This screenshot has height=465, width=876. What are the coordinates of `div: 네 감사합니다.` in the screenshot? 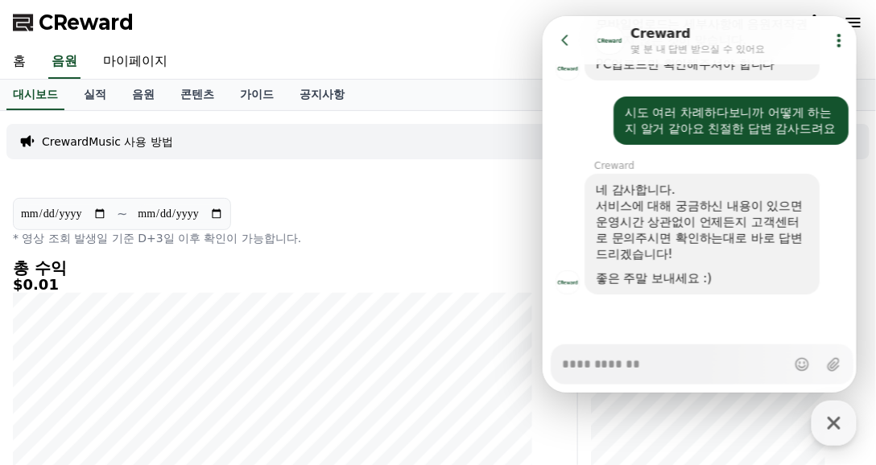 It's located at (159, 174).